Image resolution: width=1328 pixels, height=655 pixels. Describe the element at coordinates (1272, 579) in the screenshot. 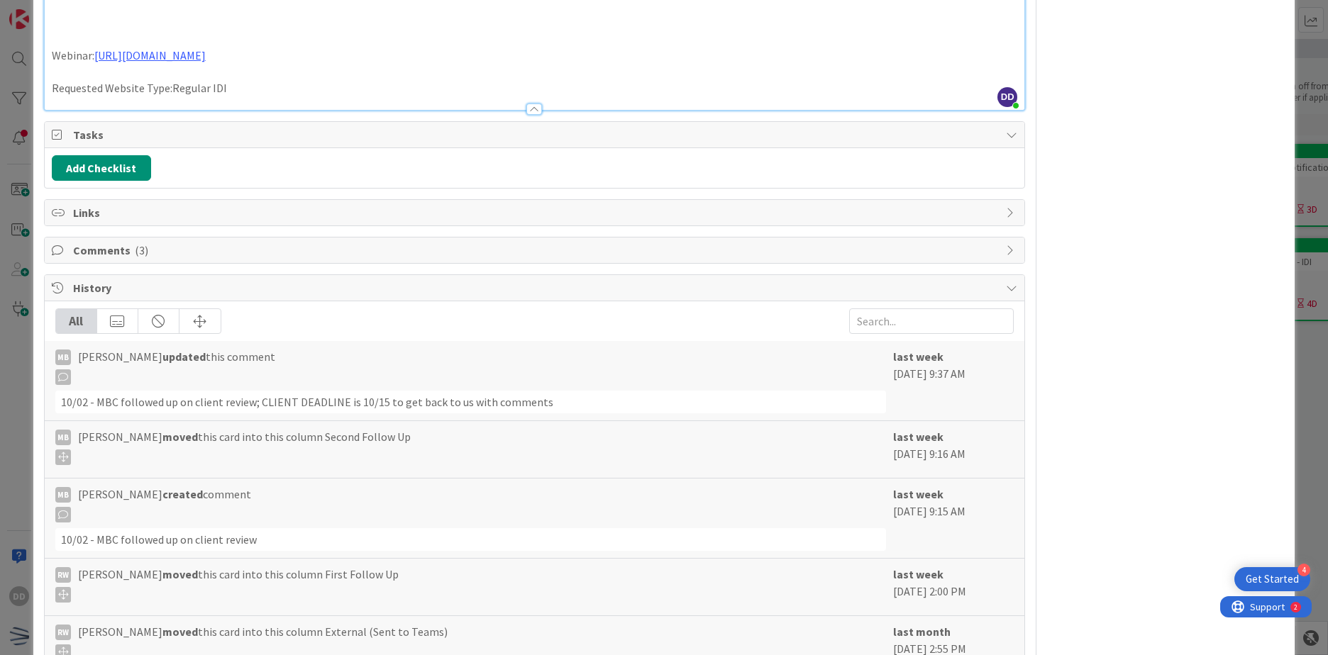

I see `div: Get Started` at that location.